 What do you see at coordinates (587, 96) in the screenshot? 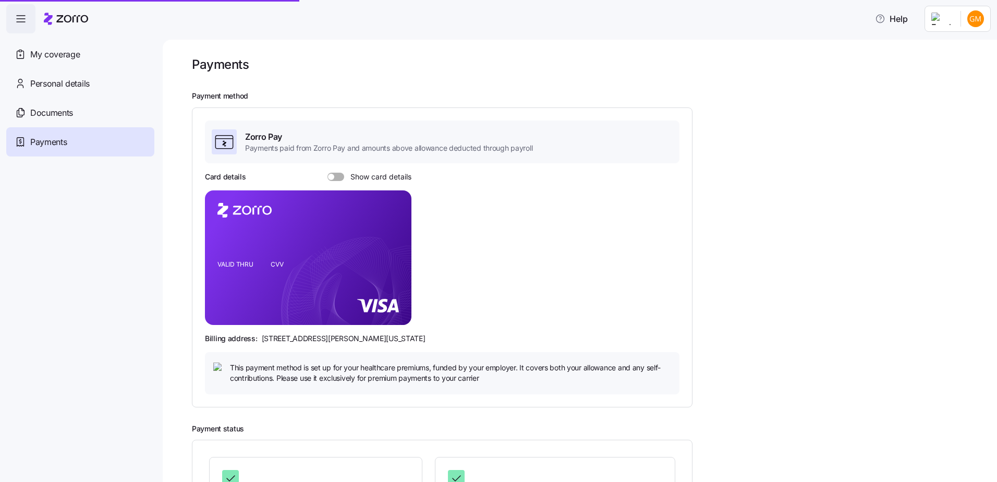
I see `h2: Payment method` at bounding box center [587, 96].